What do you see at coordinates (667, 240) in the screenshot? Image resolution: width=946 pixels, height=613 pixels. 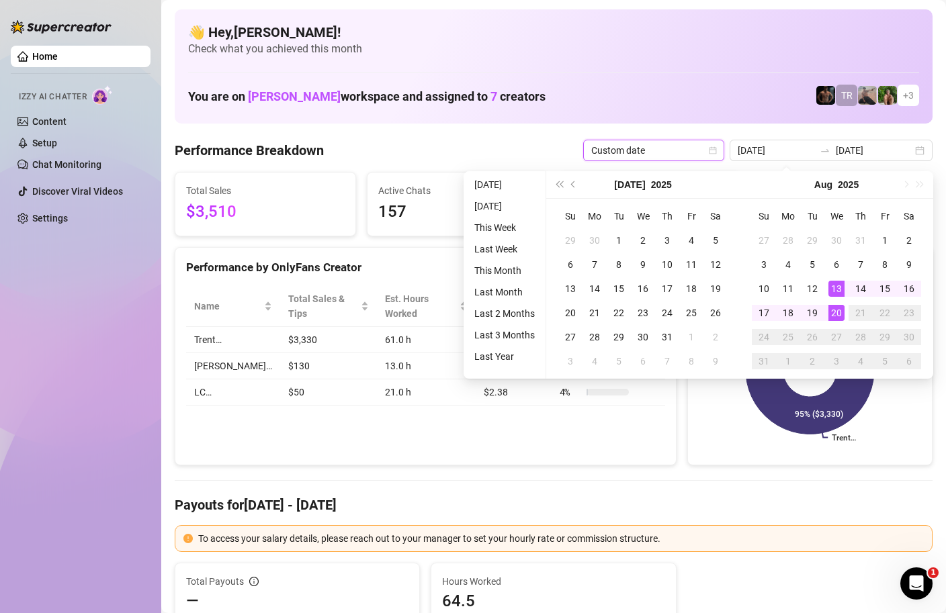 I see `td: 2025-07-03` at bounding box center [667, 240].